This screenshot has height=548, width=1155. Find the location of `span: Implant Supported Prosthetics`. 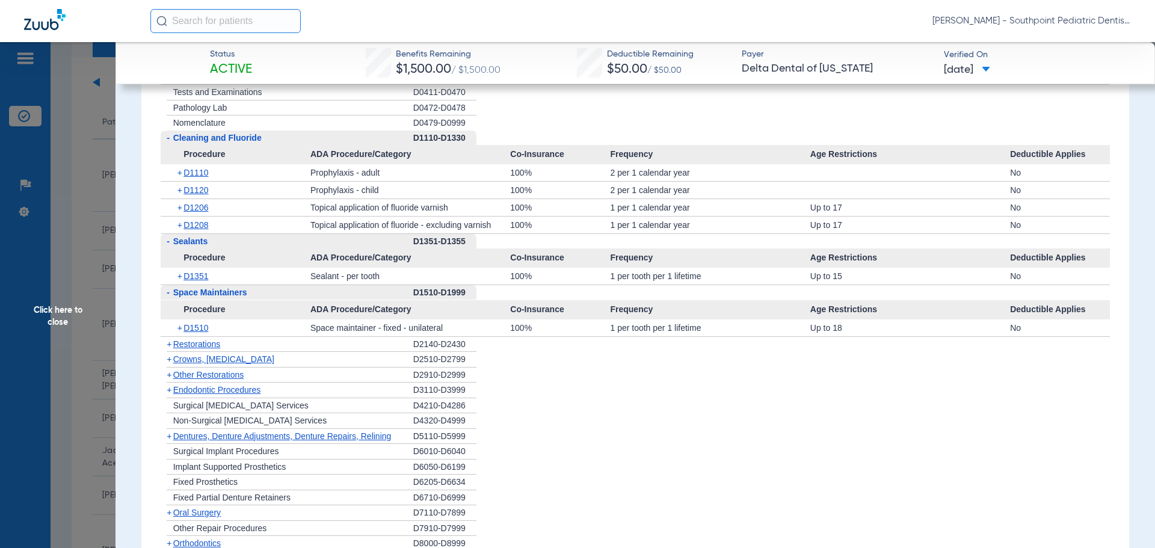

span: Implant Supported Prosthetics is located at coordinates (230, 467).